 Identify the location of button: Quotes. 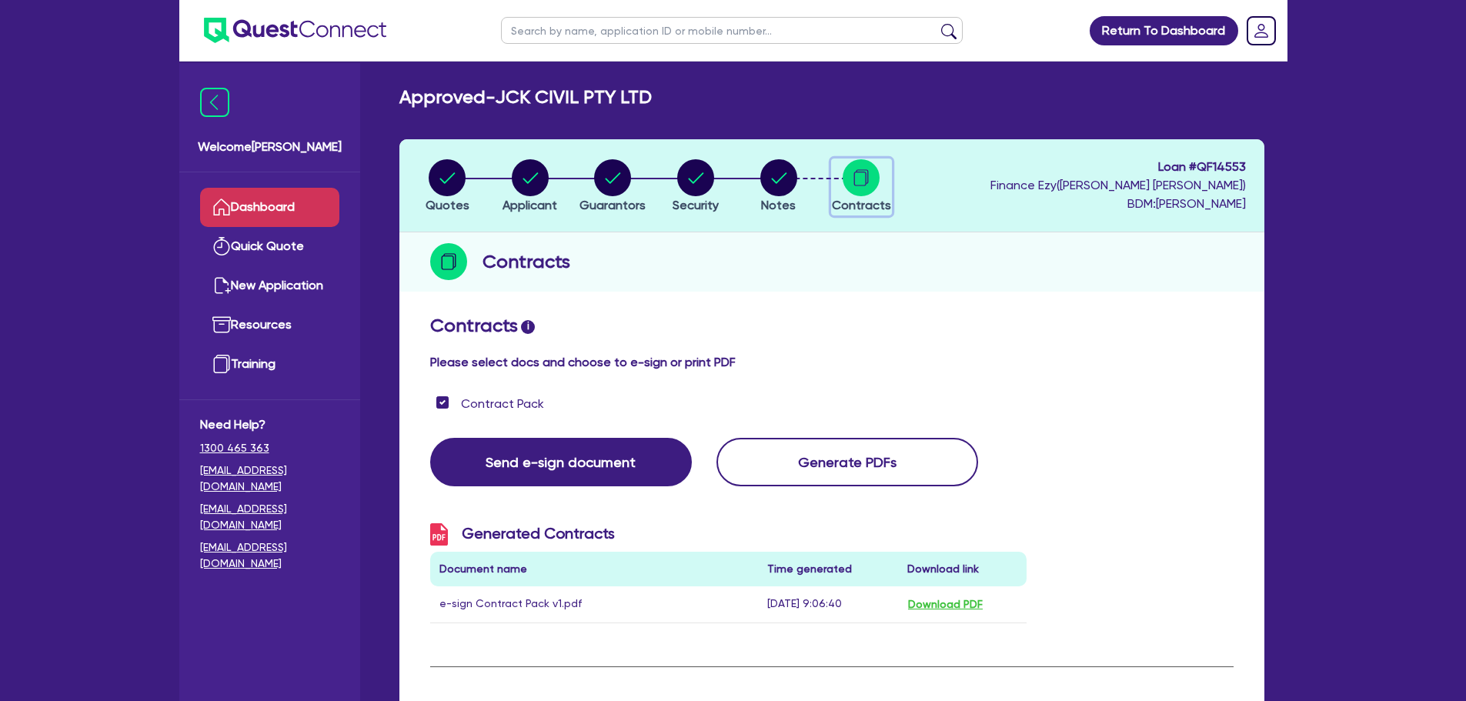
(447, 187).